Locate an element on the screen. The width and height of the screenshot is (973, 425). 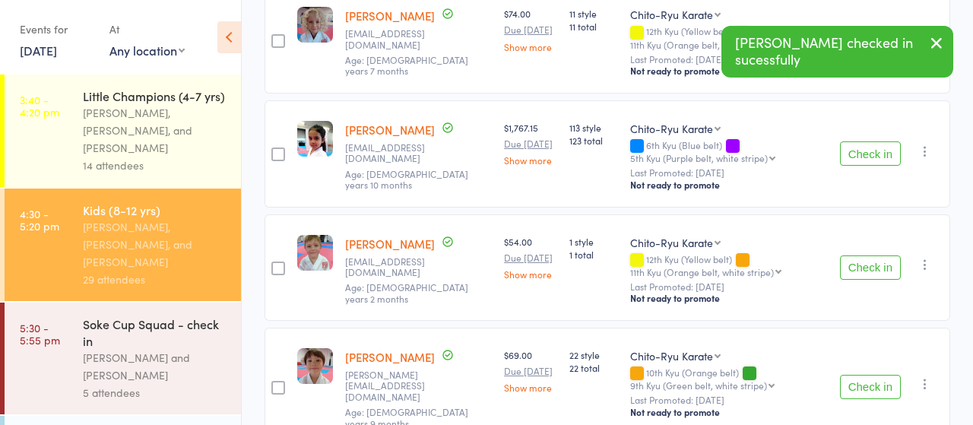
span: 22 style is located at coordinates (594, 354).